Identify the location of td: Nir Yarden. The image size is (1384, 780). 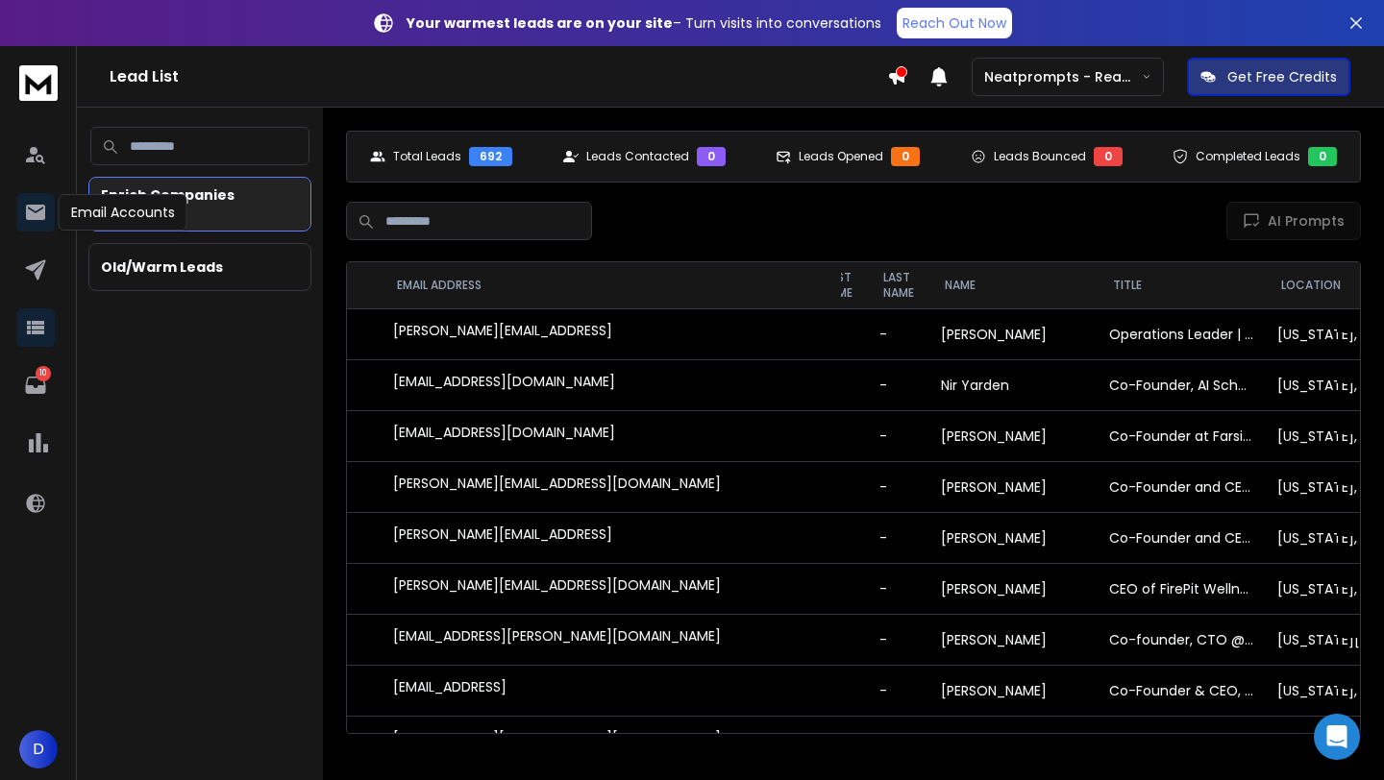
(1013, 384).